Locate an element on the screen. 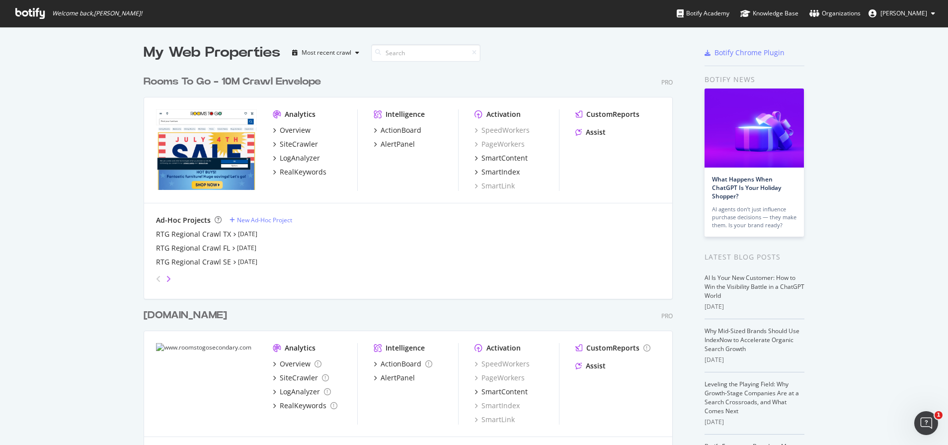 The image size is (948, 445). div: RTG Regional Crawl TX is located at coordinates (193, 234).